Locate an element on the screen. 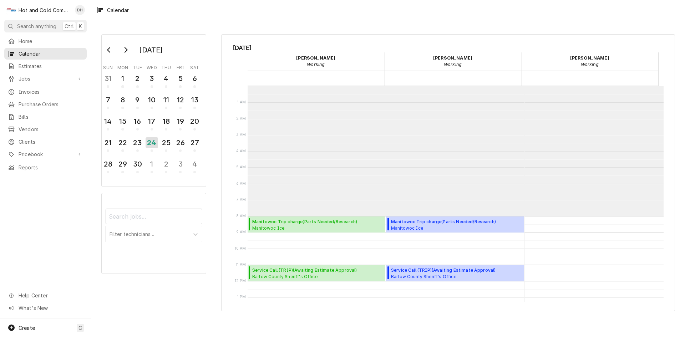 The height and width of the screenshot is (337, 685). button: Go to next month is located at coordinates (126, 50).